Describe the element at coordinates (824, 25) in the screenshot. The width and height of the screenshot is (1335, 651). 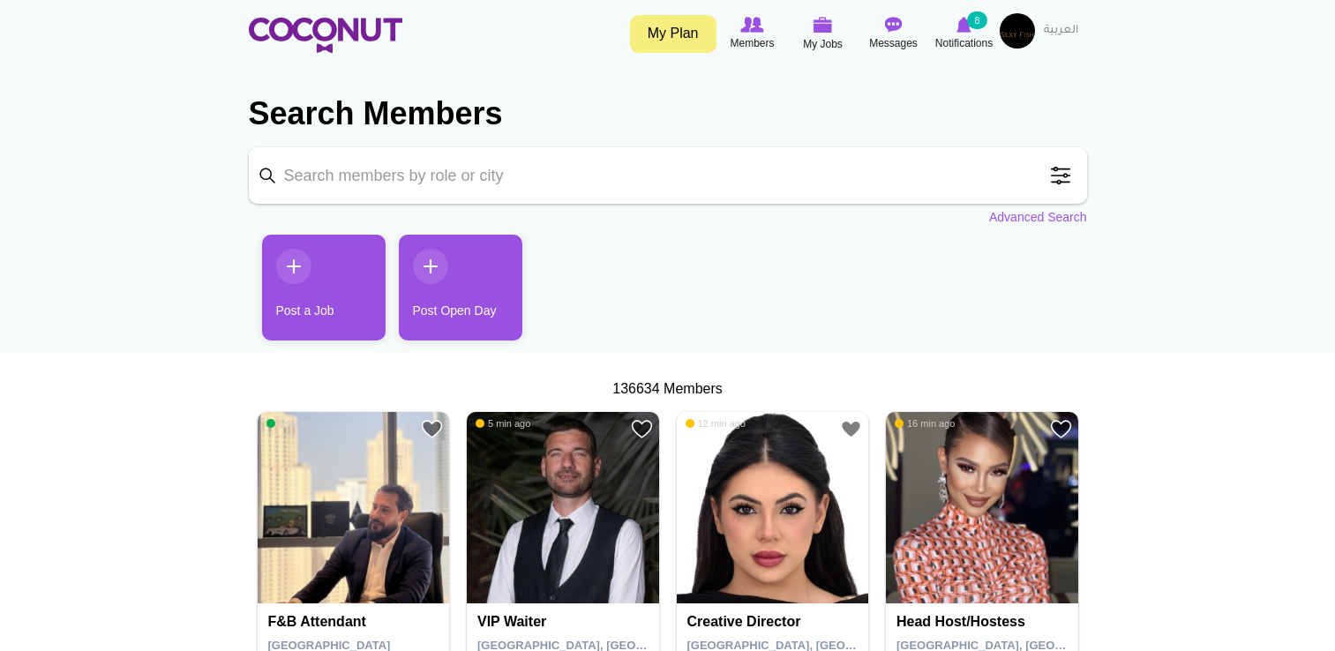
I see `img: My Jobs` at that location.